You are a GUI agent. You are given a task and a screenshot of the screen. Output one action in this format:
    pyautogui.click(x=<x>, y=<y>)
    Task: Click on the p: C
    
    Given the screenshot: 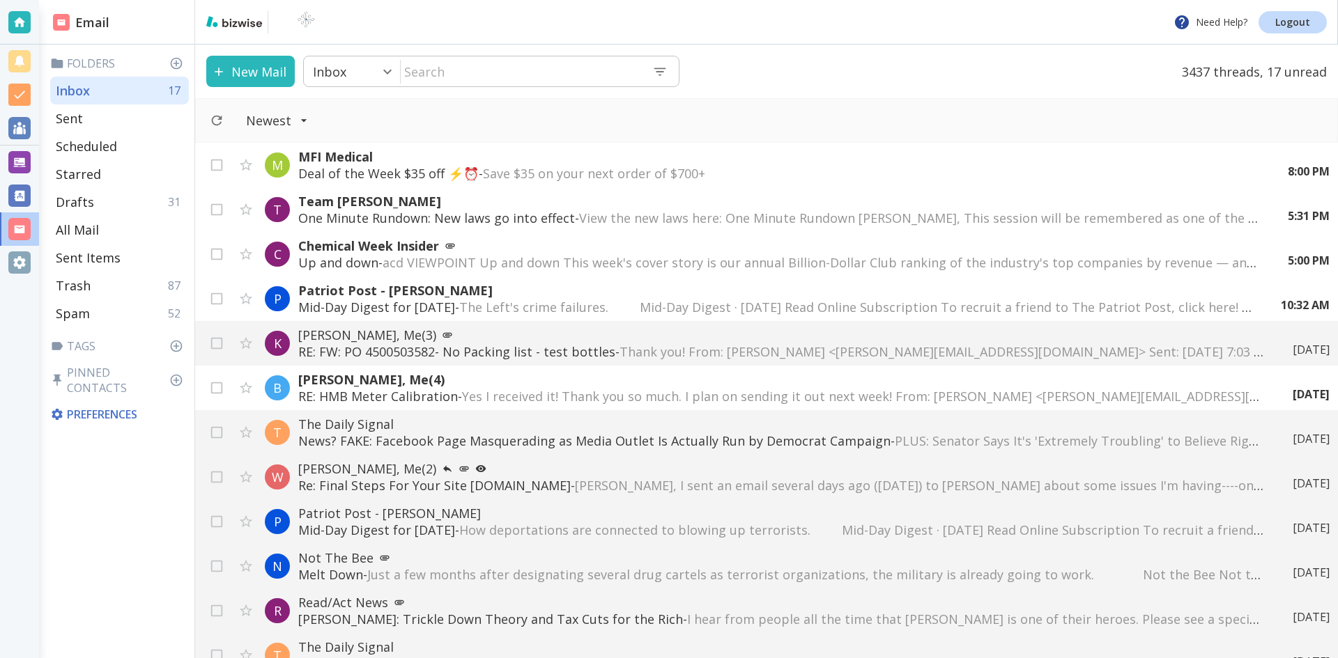 What is the action you would take?
    pyautogui.click(x=277, y=254)
    